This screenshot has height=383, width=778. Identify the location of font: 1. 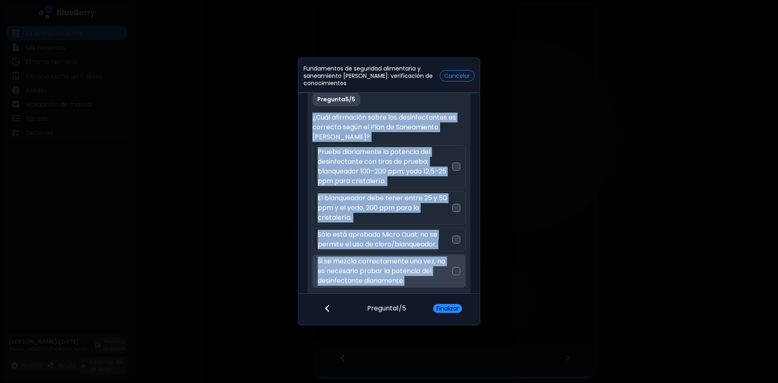
(398, 308).